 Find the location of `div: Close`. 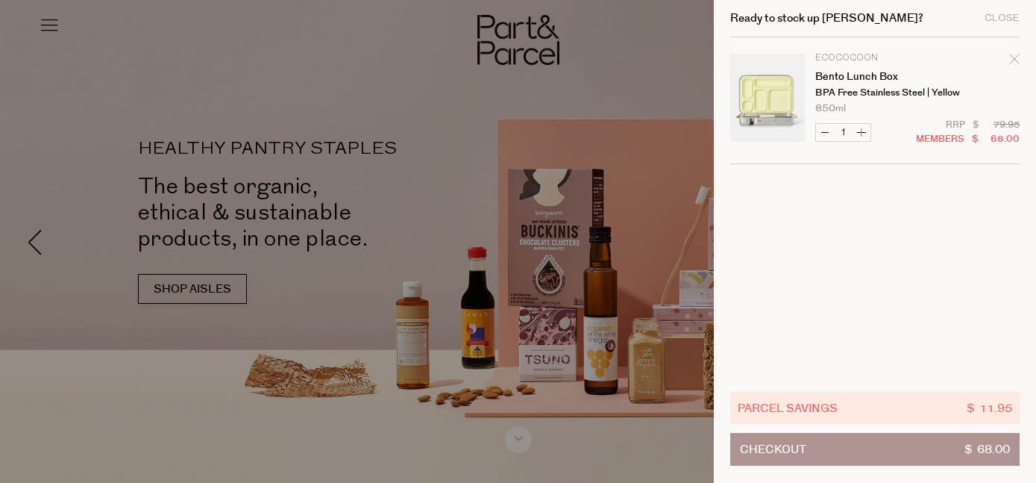

div: Close is located at coordinates (1002, 18).